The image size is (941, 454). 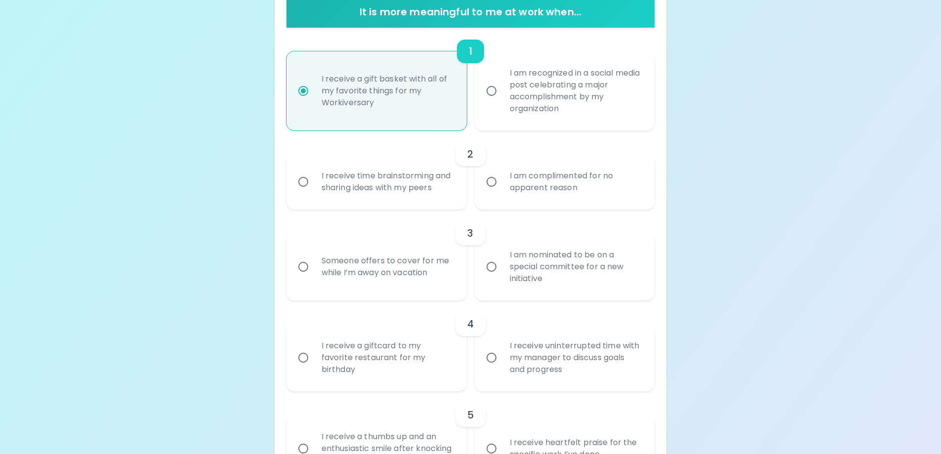 What do you see at coordinates (576, 91) in the screenshot?
I see `div: I am recognized in a social media post celebrating a major accomplishment by my organization` at bounding box center [576, 91].